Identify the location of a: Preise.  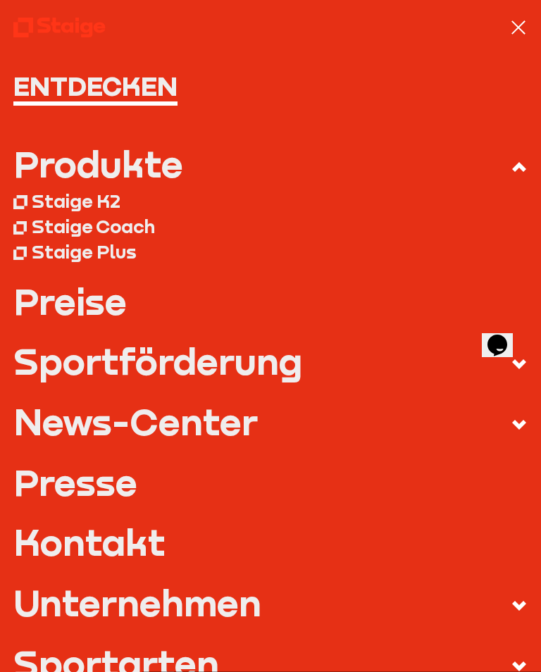
(270, 301).